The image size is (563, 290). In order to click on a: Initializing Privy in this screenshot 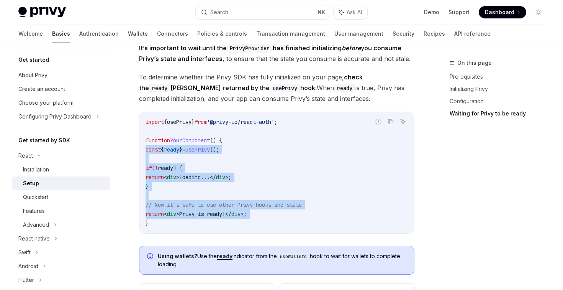, I will do `click(500, 89)`.